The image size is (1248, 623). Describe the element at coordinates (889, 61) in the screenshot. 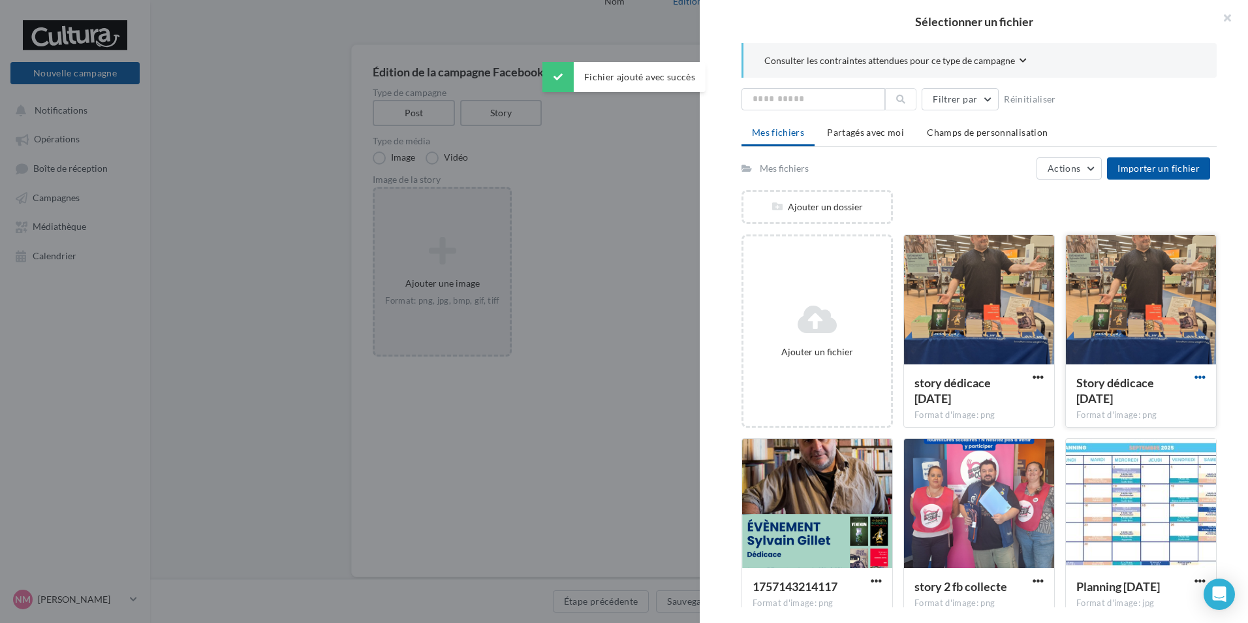

I see `span: Consulter les contraintes attendues pour ce type de campagne` at that location.